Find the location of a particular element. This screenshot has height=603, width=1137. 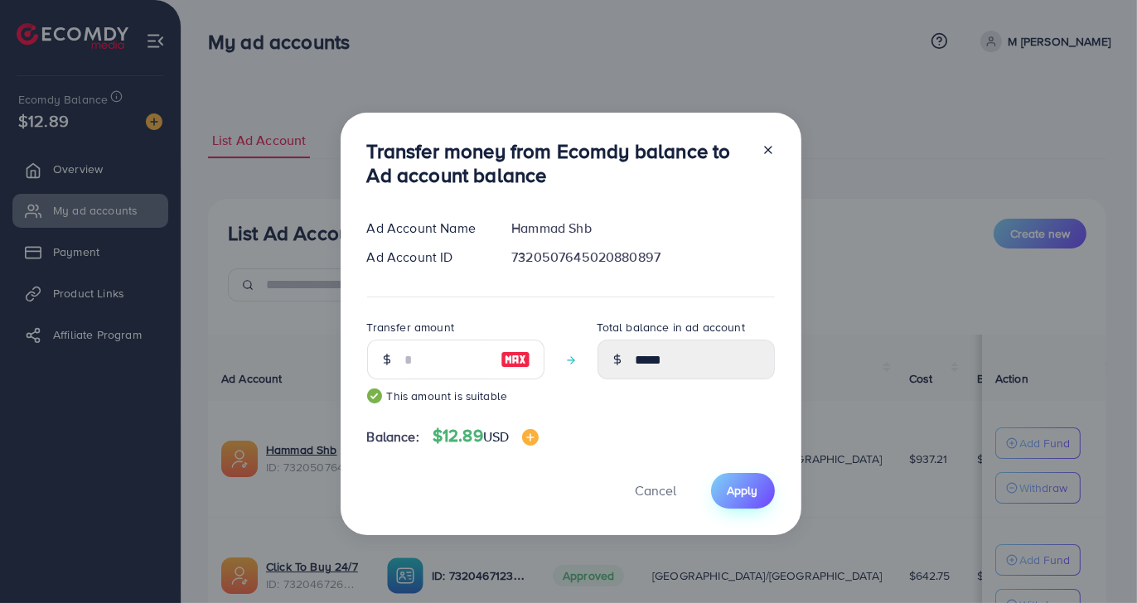

div: Ad Account Name is located at coordinates (426, 228).